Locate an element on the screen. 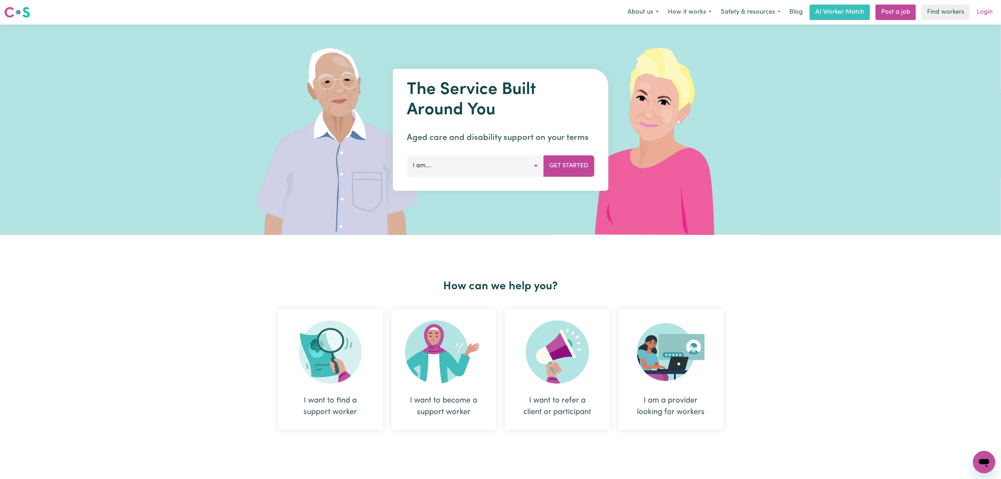 The image size is (1001, 479). h2: How can we help you? is located at coordinates (501, 286).